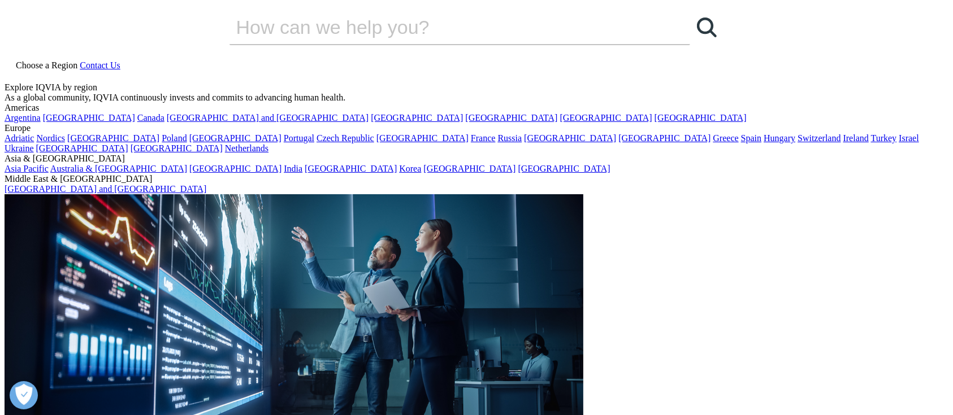  What do you see at coordinates (476, 88) in the screenshot?
I see `div: Explore IQVIA by region` at bounding box center [476, 88].